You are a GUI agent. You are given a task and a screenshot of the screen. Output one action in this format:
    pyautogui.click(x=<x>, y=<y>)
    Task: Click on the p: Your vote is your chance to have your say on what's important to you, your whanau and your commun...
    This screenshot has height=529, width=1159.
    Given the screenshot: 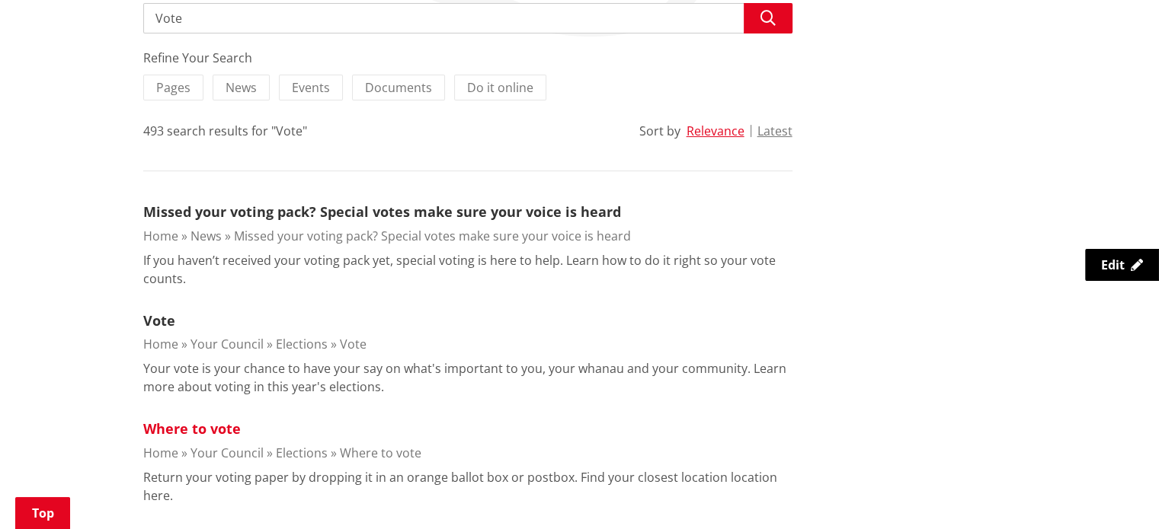 What is the action you would take?
    pyautogui.click(x=468, y=378)
    